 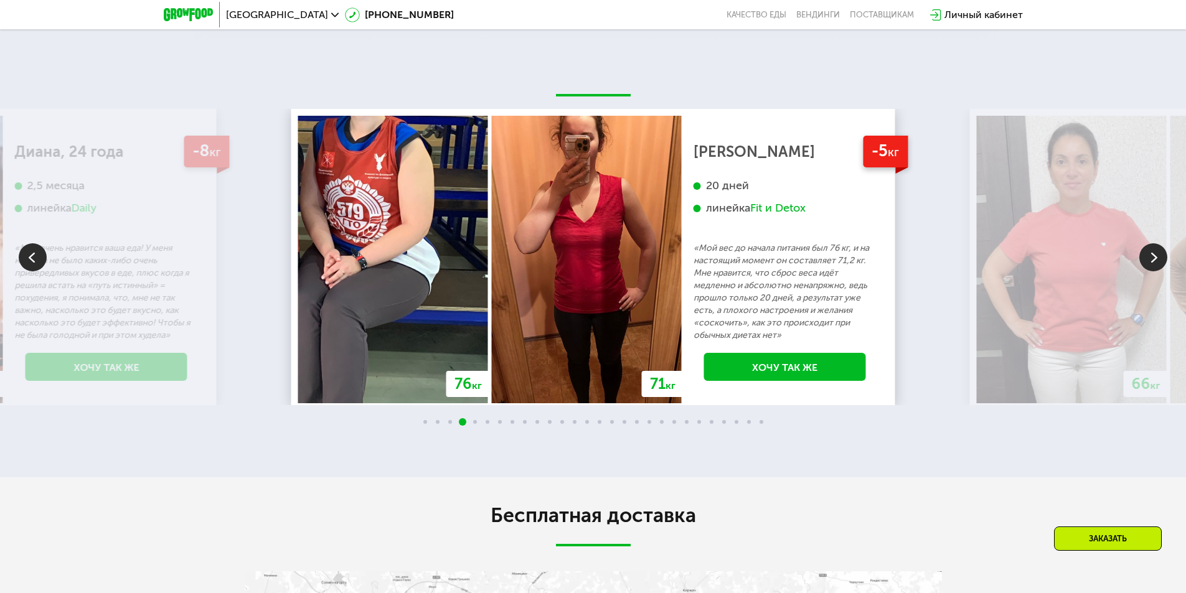 I want to click on div: Daily, so click(x=84, y=208).